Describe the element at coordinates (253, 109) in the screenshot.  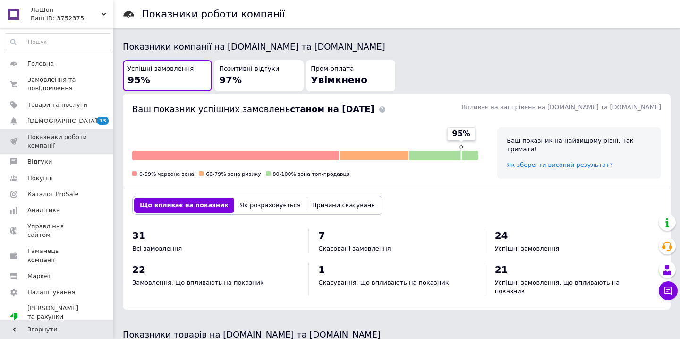
I see `span: Ваш показник успішних замовлень` at that location.